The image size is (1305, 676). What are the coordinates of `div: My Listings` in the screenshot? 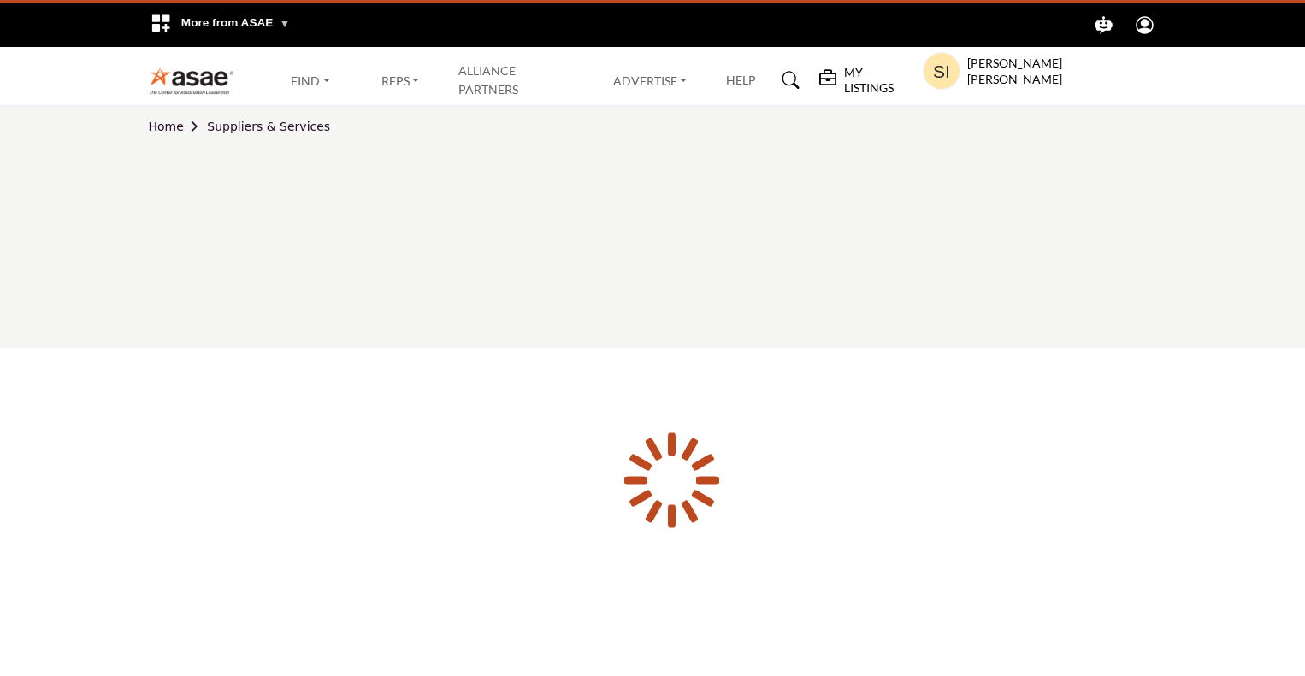 It's located at (866, 80).